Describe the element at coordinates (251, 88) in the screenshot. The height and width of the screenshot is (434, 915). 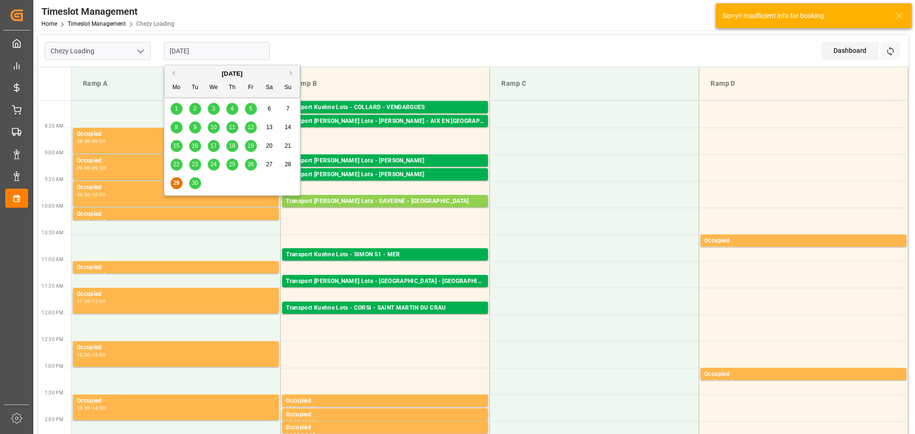
I see `div: Fr` at that location.